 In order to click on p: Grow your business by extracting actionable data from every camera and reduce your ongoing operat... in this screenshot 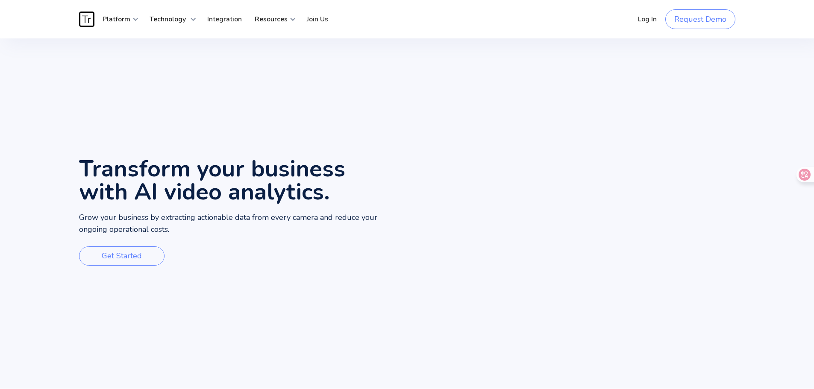, I will do `click(243, 224)`.